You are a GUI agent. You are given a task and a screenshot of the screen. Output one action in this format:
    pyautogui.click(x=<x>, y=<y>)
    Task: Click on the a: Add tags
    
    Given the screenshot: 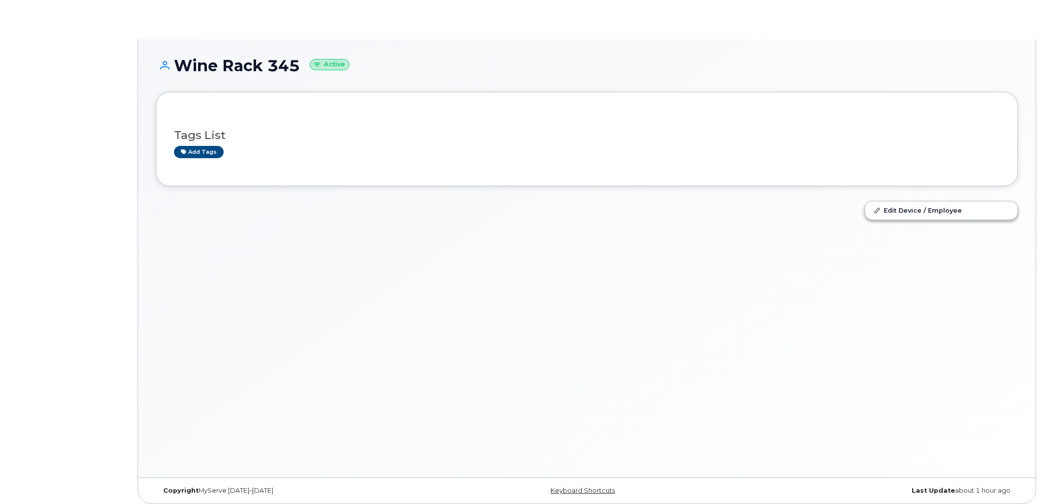 What is the action you would take?
    pyautogui.click(x=199, y=152)
    